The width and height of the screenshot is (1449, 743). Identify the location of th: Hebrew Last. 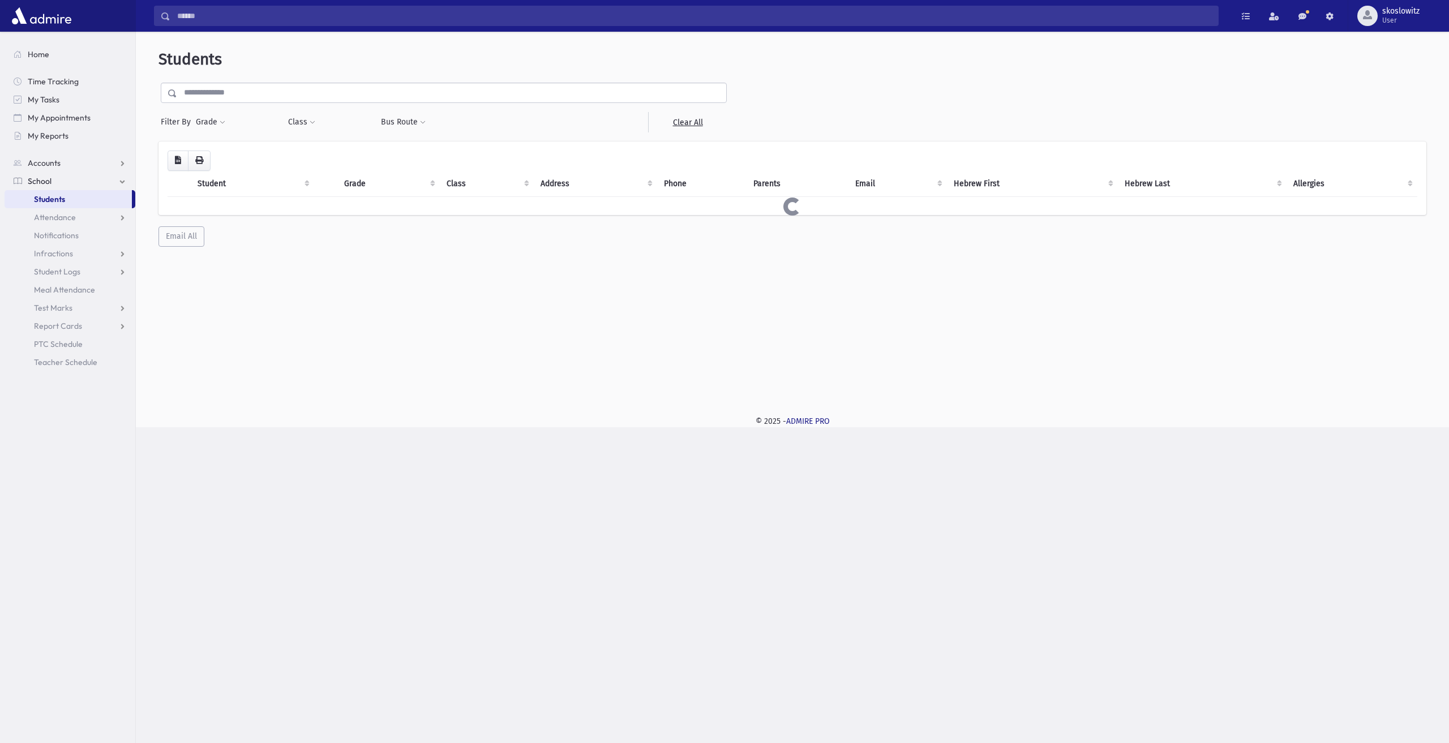
(1202, 184).